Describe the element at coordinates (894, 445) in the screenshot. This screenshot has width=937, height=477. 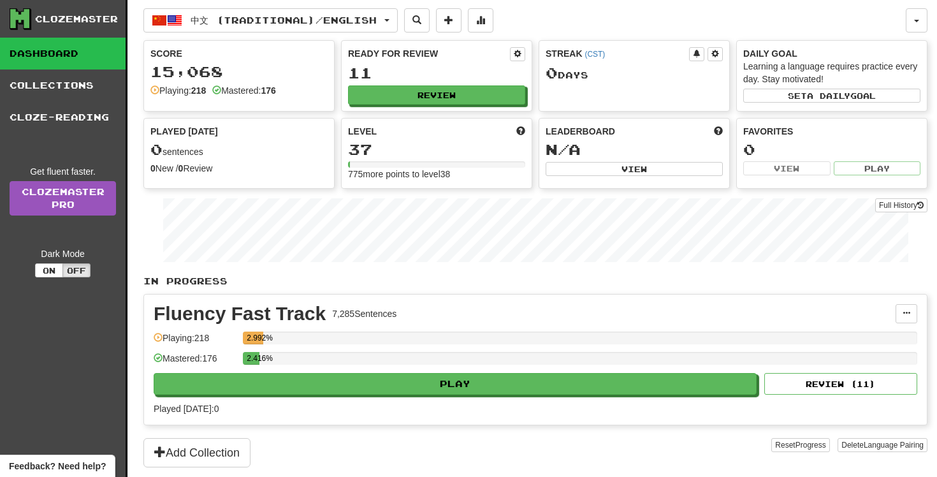
I see `span: Language Pairing` at that location.